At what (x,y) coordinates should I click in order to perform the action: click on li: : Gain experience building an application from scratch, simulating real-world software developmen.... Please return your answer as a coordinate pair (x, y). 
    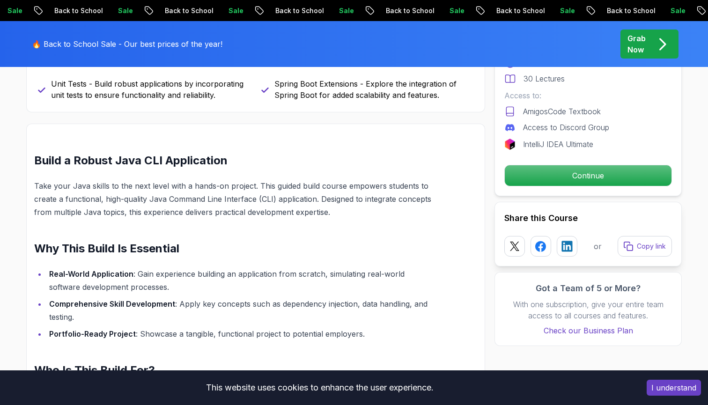
    Looking at the image, I should click on (239, 280).